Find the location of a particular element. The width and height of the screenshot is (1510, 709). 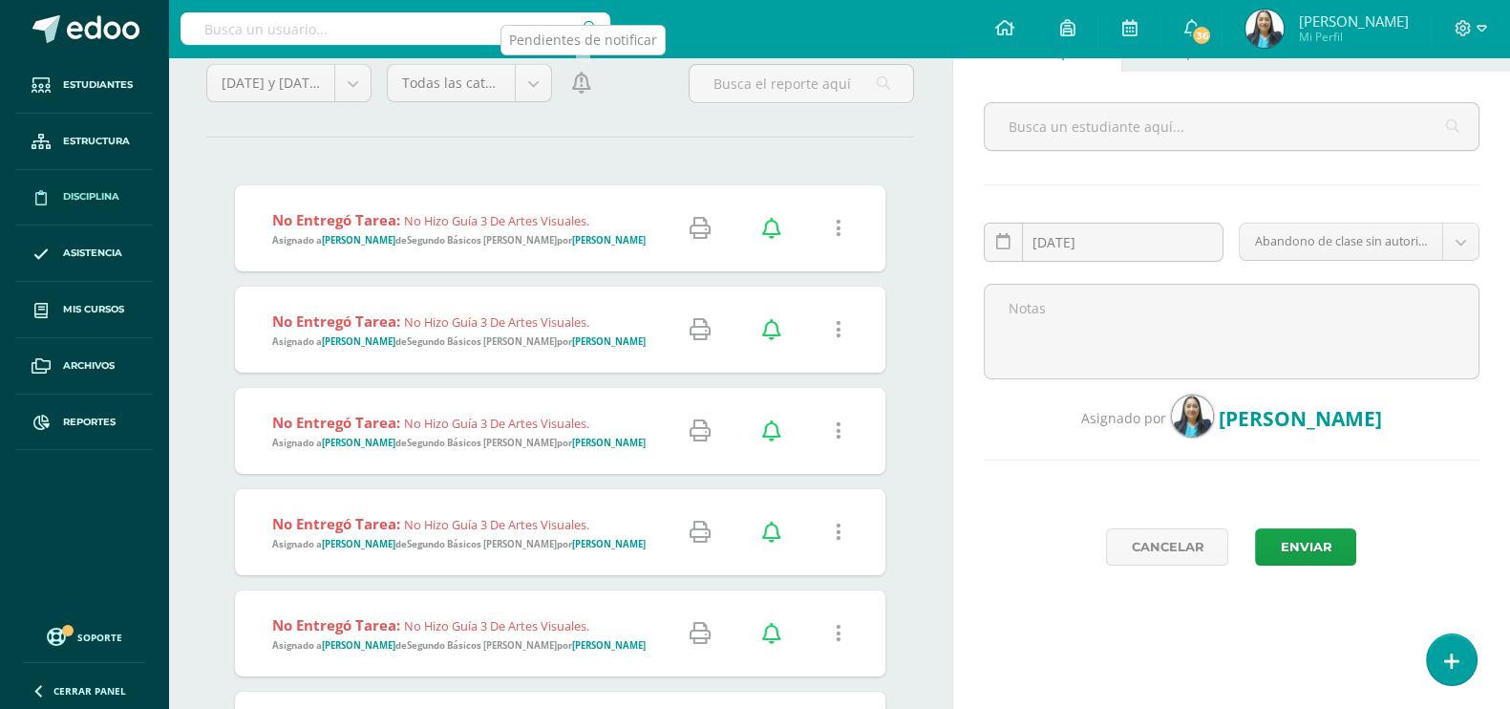

a: Asistencia is located at coordinates (84, 253).